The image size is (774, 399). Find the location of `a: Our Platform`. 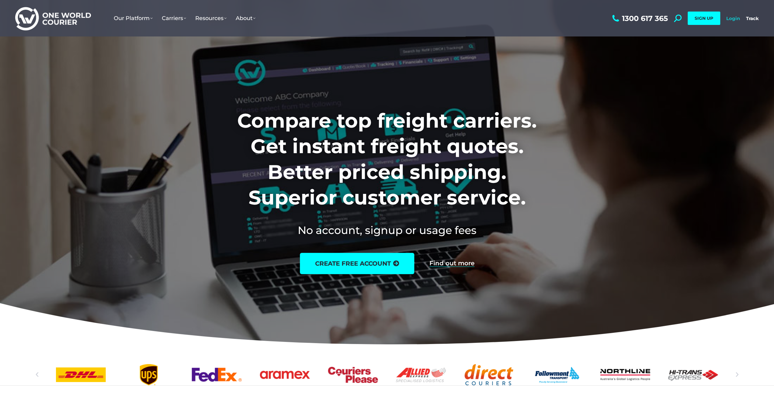

a: Our Platform is located at coordinates (133, 18).